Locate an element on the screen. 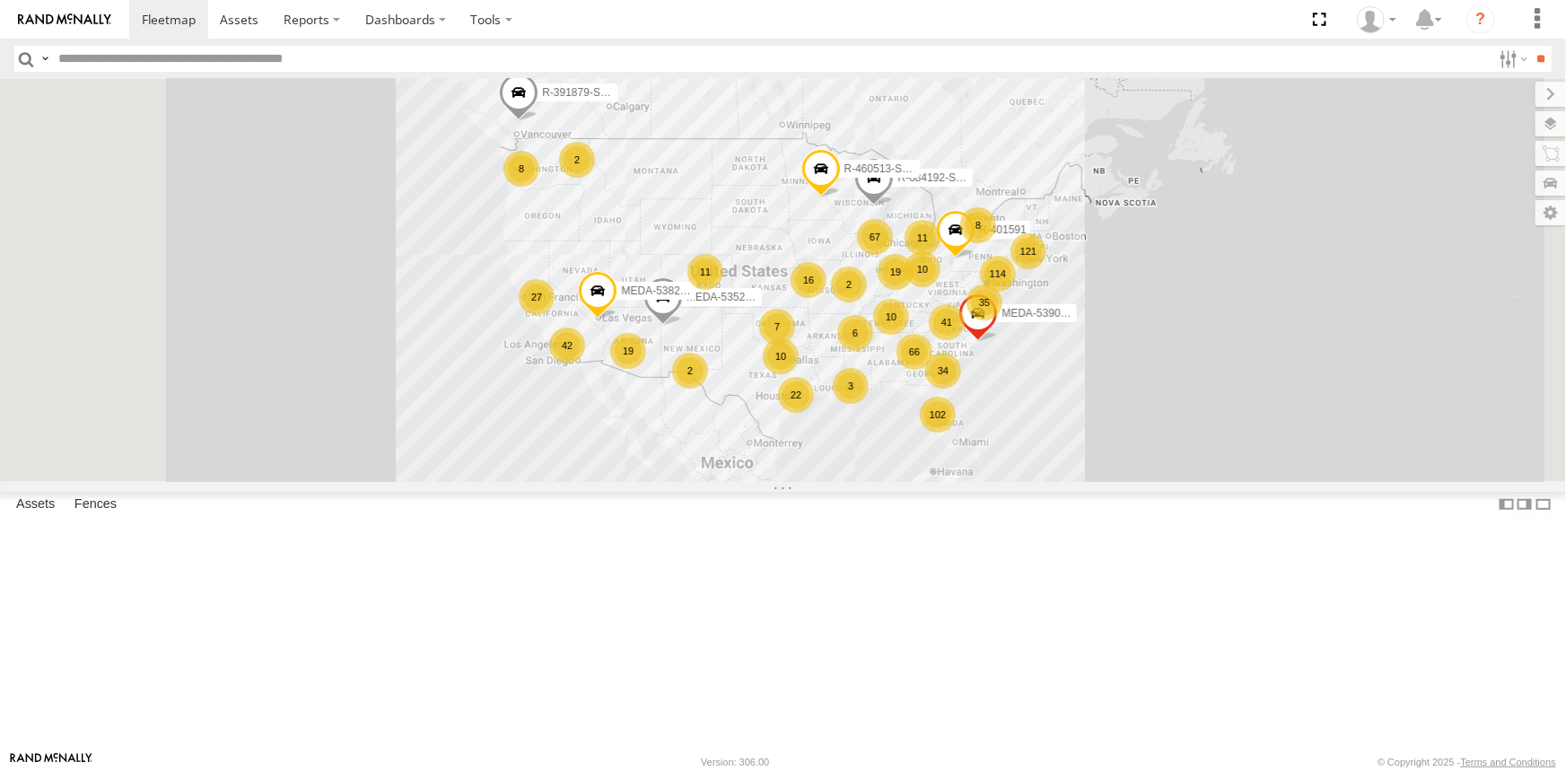 Image resolution: width=1566 pixels, height=771 pixels. label: Search Query is located at coordinates (45, 58).